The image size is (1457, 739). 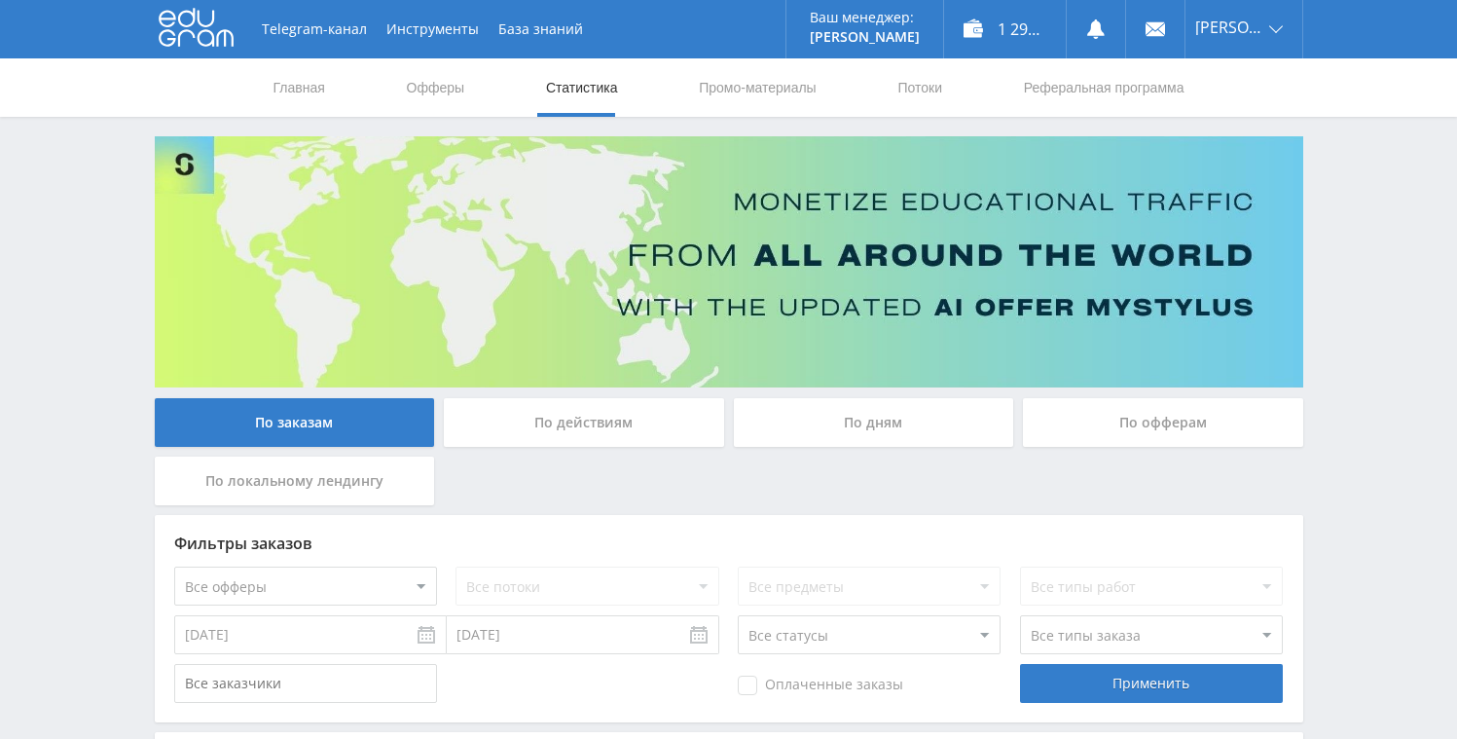 What do you see at coordinates (1151, 683) in the screenshot?
I see `div: Применить` at bounding box center [1151, 683].